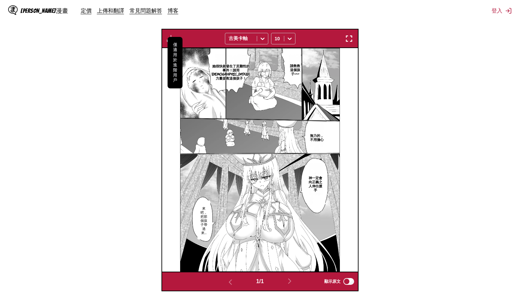 The height and width of the screenshot is (295, 520). I want to click on font: 請救救這個孩子——, so click(295, 70).